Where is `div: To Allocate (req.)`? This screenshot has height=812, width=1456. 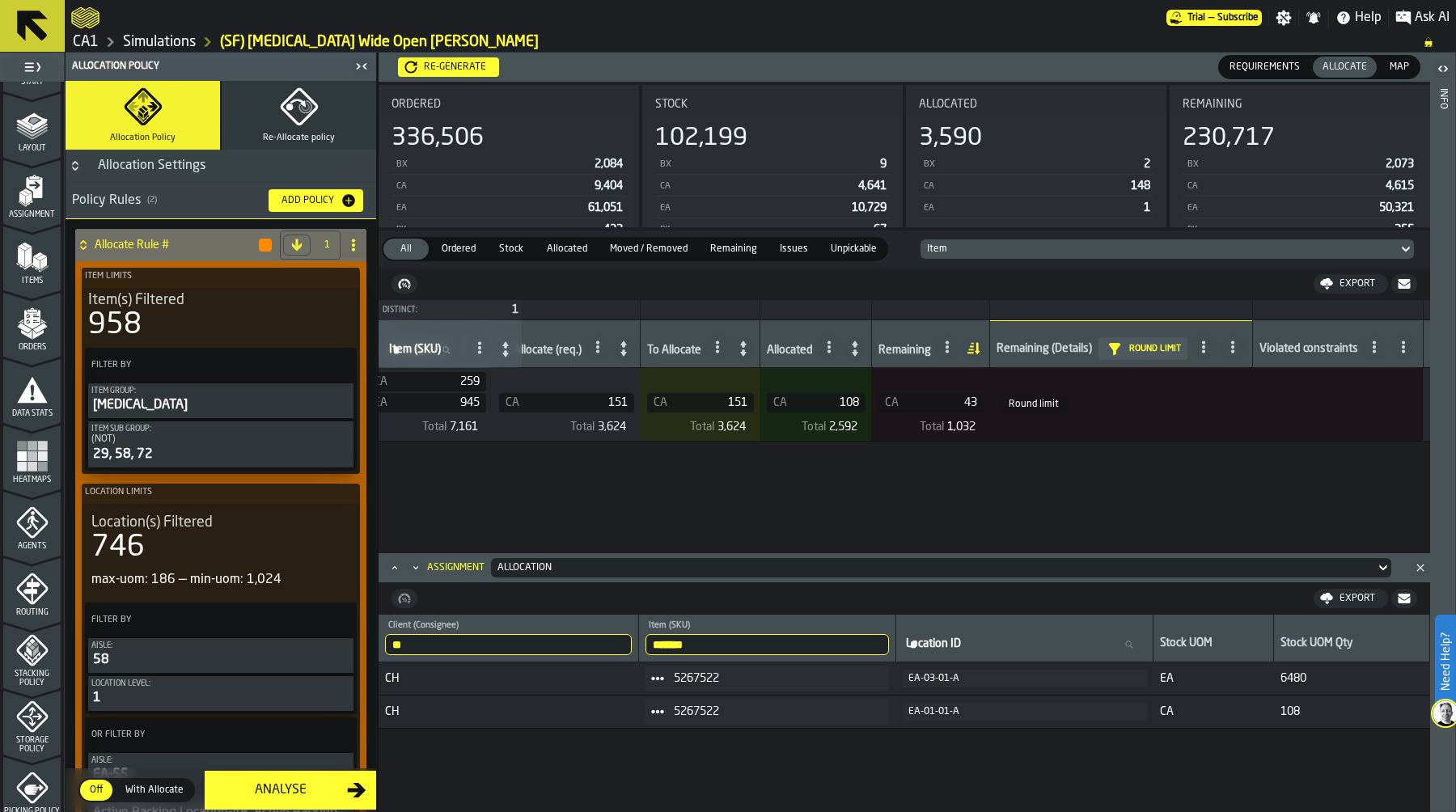
div: To Allocate (req.) is located at coordinates (540, 352).